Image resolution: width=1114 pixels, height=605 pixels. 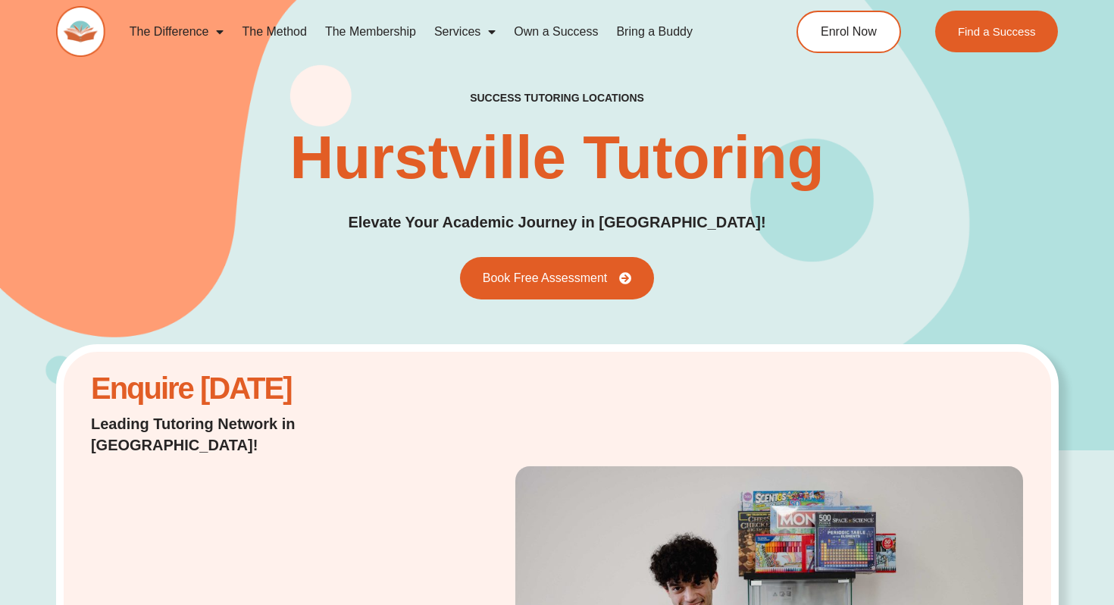 What do you see at coordinates (273, 32) in the screenshot?
I see `a: The Method` at bounding box center [273, 32].